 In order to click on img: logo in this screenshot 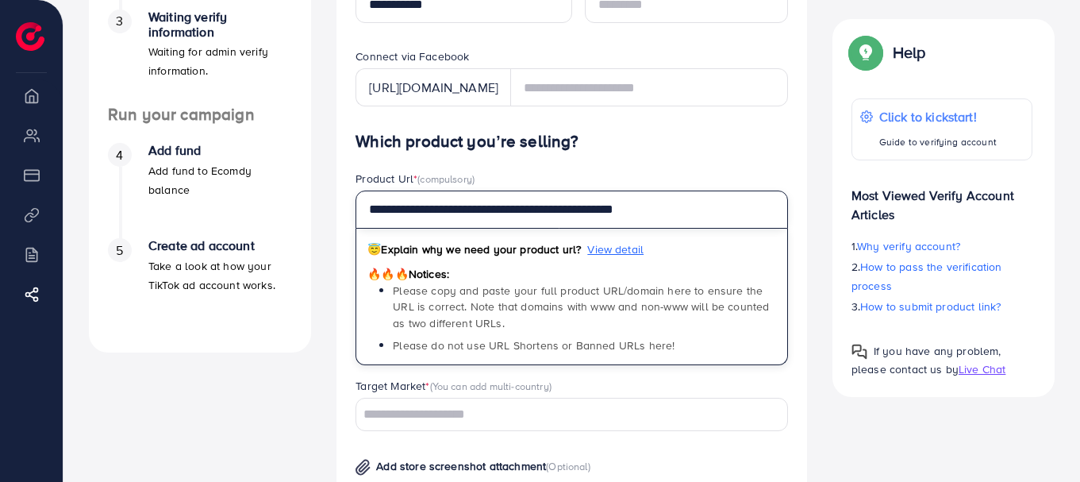, I will do `click(30, 36)`.